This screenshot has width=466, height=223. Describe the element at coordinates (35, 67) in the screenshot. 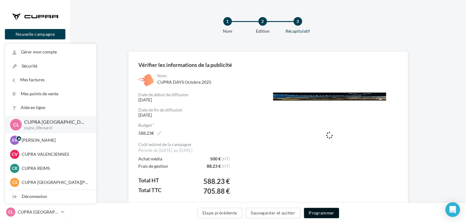

I see `a: Opérations` at that location.